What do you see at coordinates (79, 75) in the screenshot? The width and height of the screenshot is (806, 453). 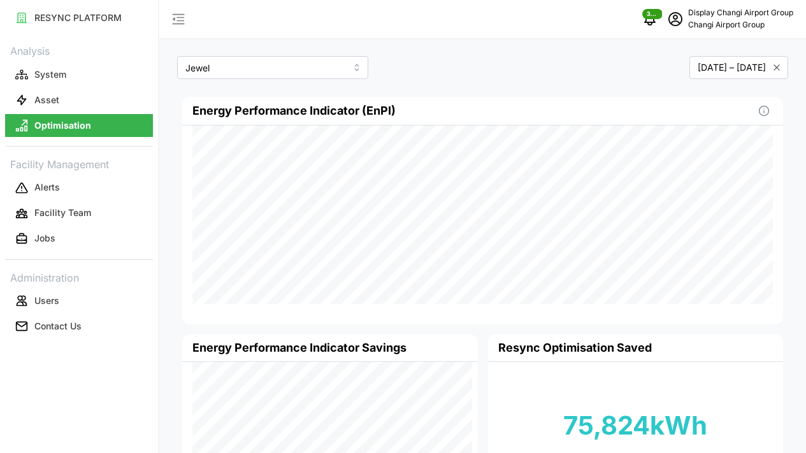 I see `button: System` at bounding box center [79, 75].